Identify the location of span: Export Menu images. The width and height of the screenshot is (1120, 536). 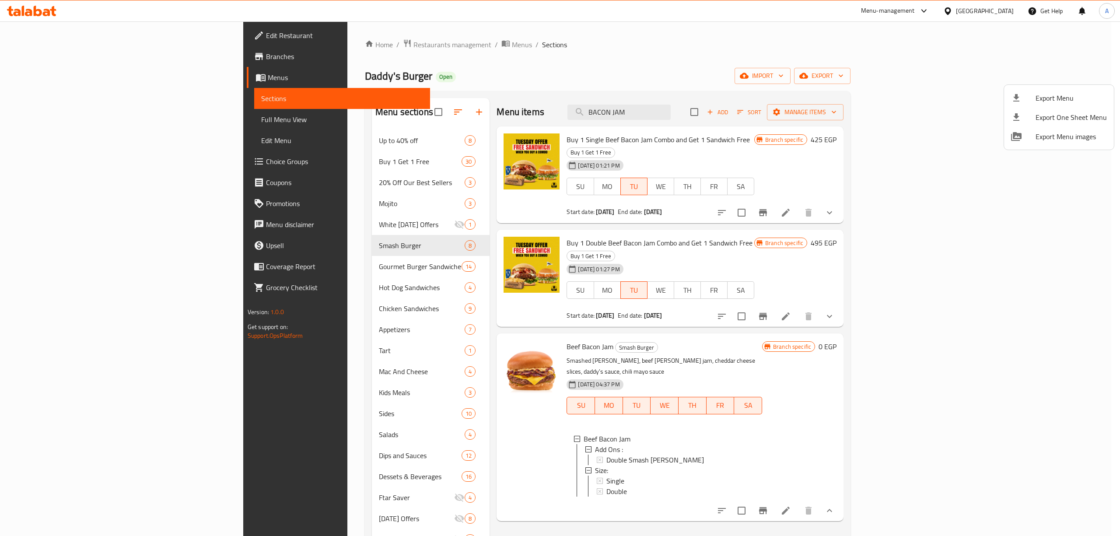
(1071, 137).